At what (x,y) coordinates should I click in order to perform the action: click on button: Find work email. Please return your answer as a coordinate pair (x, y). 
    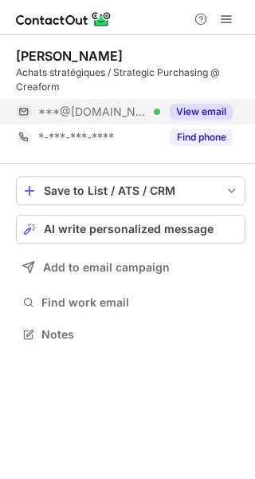
    Looking at the image, I should click on (131, 302).